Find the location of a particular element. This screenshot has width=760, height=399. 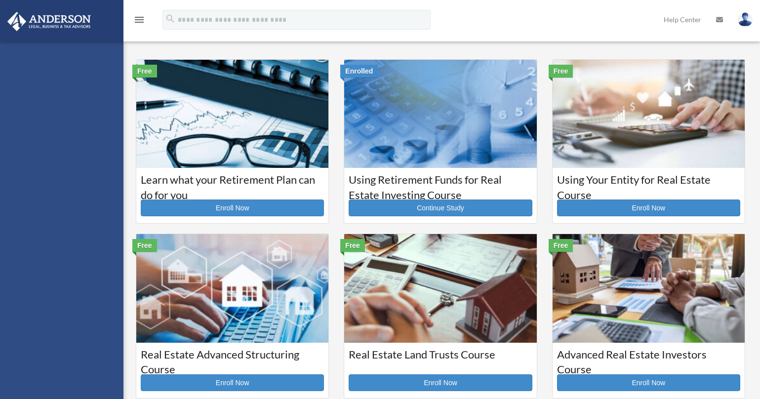

div: Enrolled is located at coordinates (359, 71).